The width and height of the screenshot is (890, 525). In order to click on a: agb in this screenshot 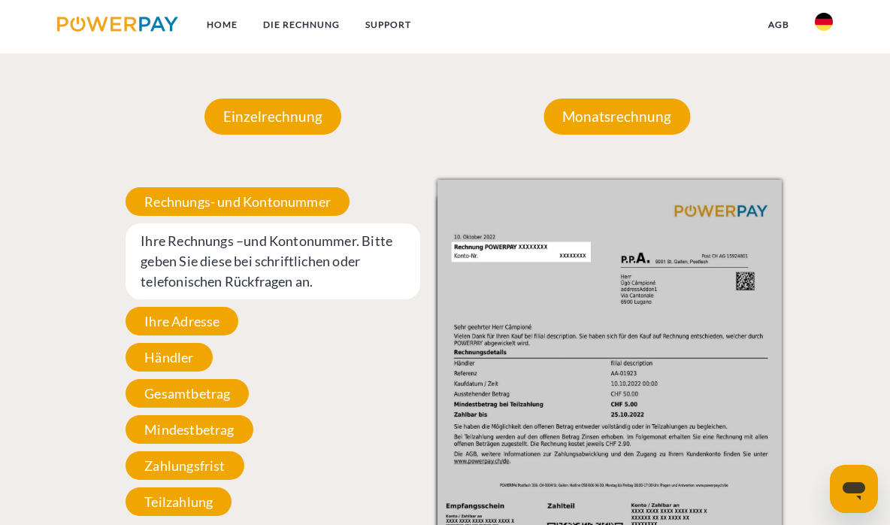, I will do `click(779, 25)`.